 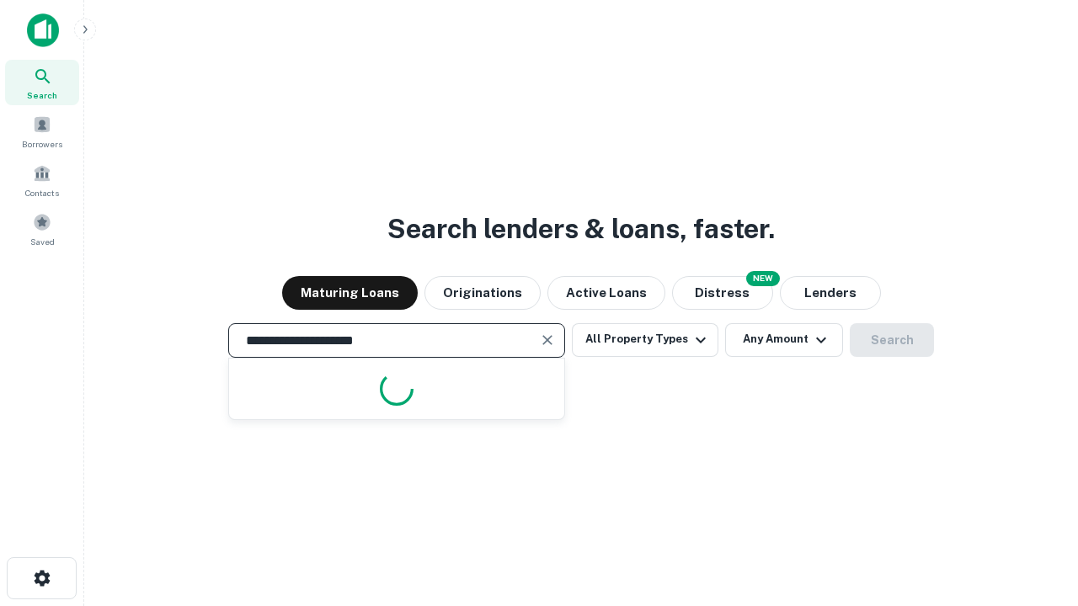 What do you see at coordinates (42, 229) in the screenshot?
I see `div: Saved` at bounding box center [42, 229].